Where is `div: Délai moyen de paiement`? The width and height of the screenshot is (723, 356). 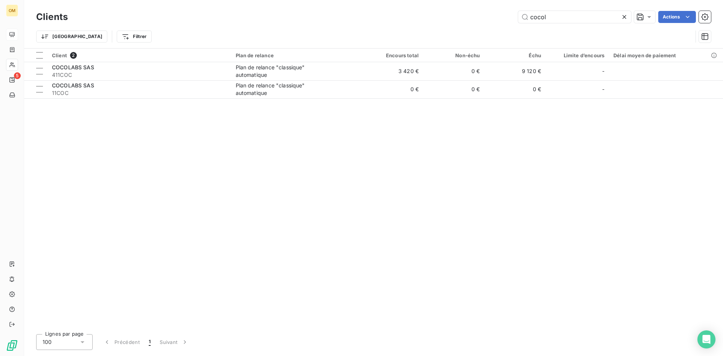 div: Délai moyen de paiement is located at coordinates (666, 55).